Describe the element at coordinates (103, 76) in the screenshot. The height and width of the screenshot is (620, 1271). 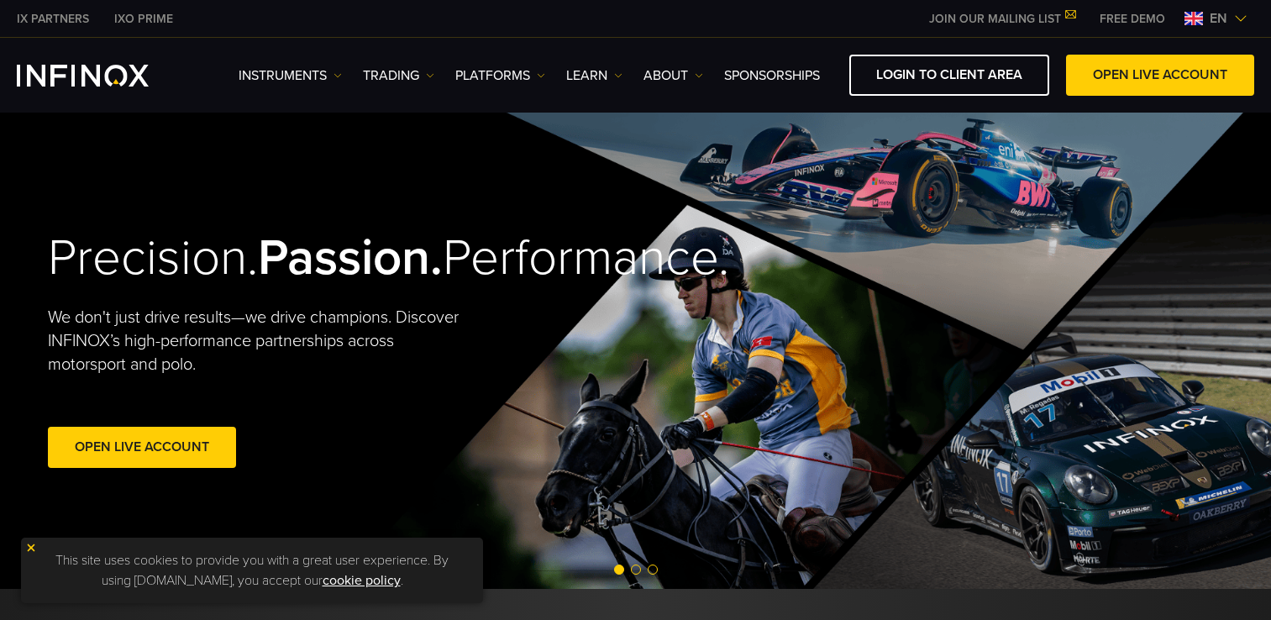
I see `a: INFINOX Logo` at that location.